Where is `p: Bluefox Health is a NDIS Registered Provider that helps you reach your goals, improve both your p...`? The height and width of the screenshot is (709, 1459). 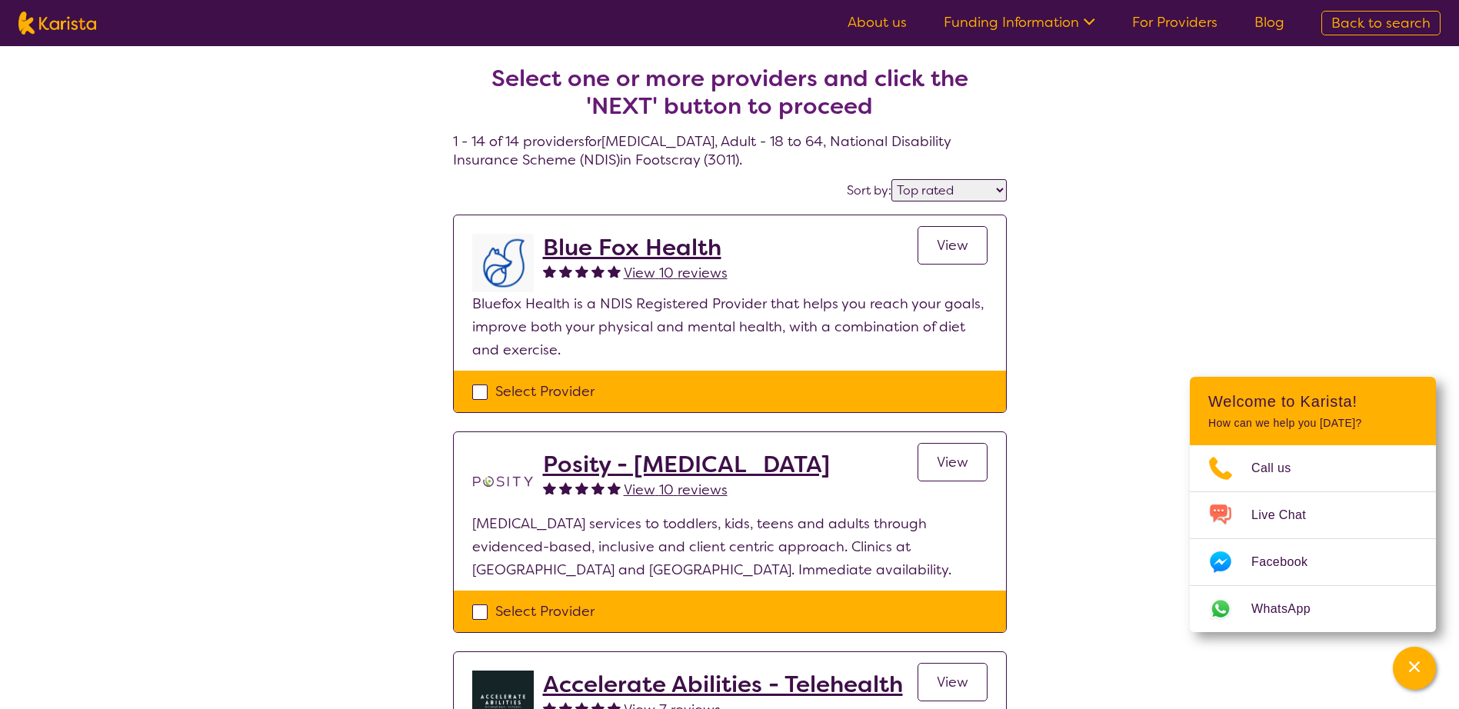
p: Bluefox Health is a NDIS Registered Provider that helps you reach your goals, improve both your p... is located at coordinates (730, 327).